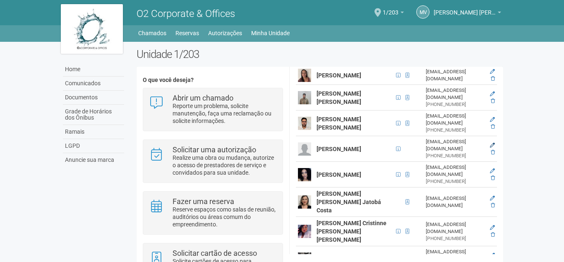  Describe the element at coordinates (320, 54) in the screenshot. I see `h2: Unidade 1/203` at that location.